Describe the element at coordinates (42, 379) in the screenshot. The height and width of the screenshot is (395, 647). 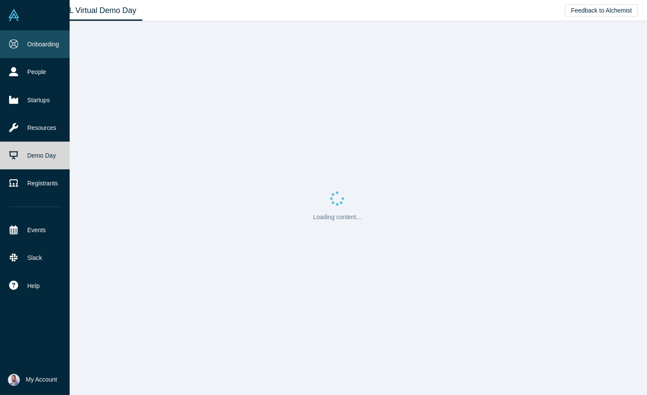
I see `span: My Account` at that location.